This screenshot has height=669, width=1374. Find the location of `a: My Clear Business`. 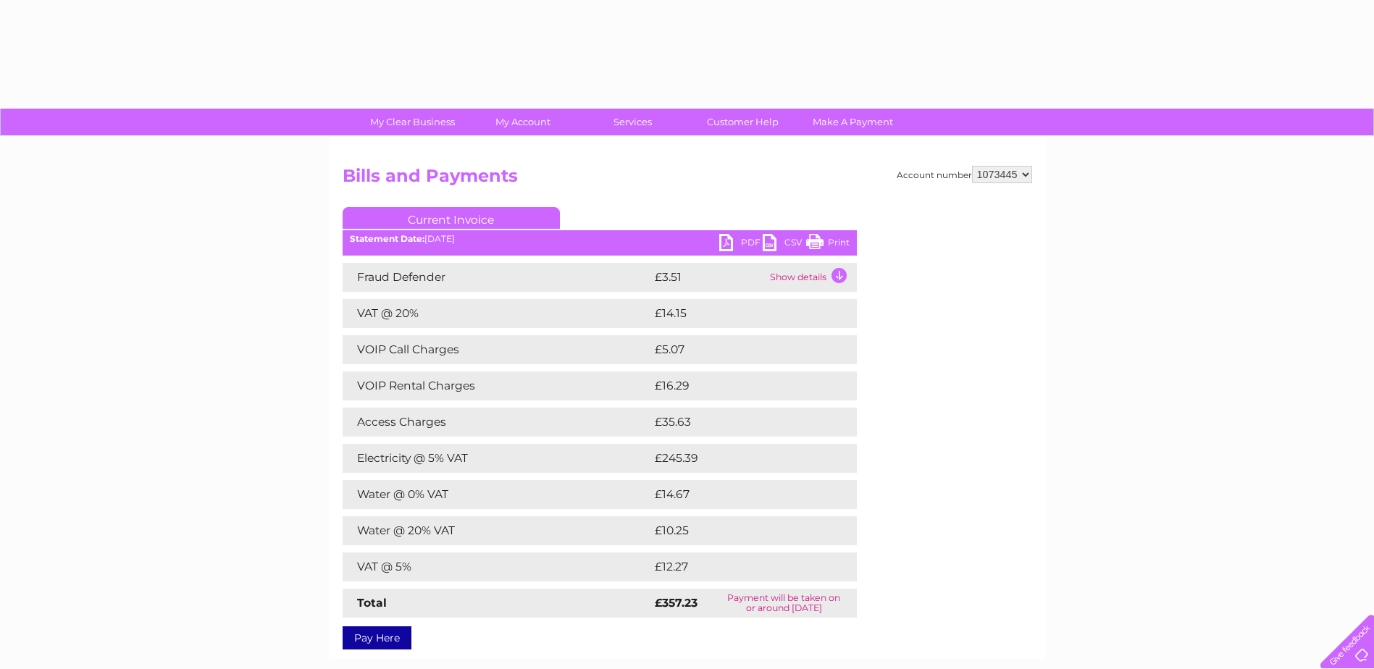

a: My Clear Business is located at coordinates (412, 122).